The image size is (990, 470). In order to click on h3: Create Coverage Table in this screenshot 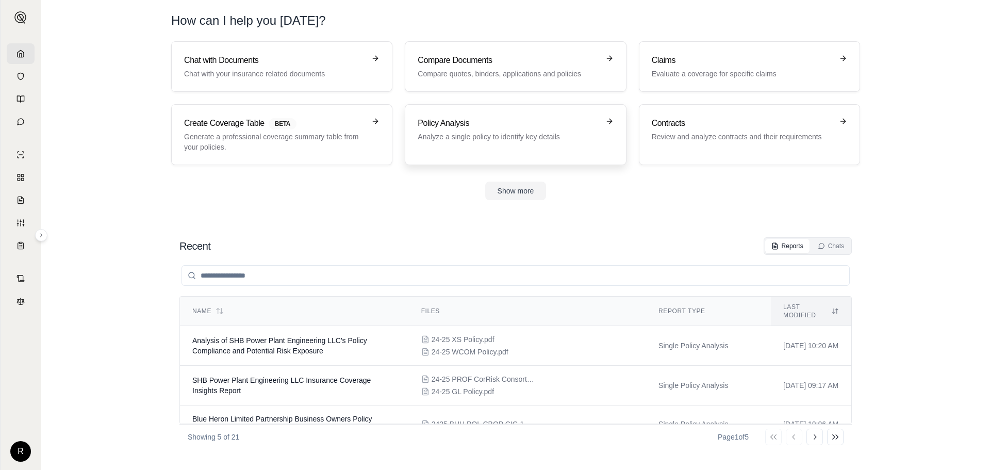, I will do `click(274, 123)`.